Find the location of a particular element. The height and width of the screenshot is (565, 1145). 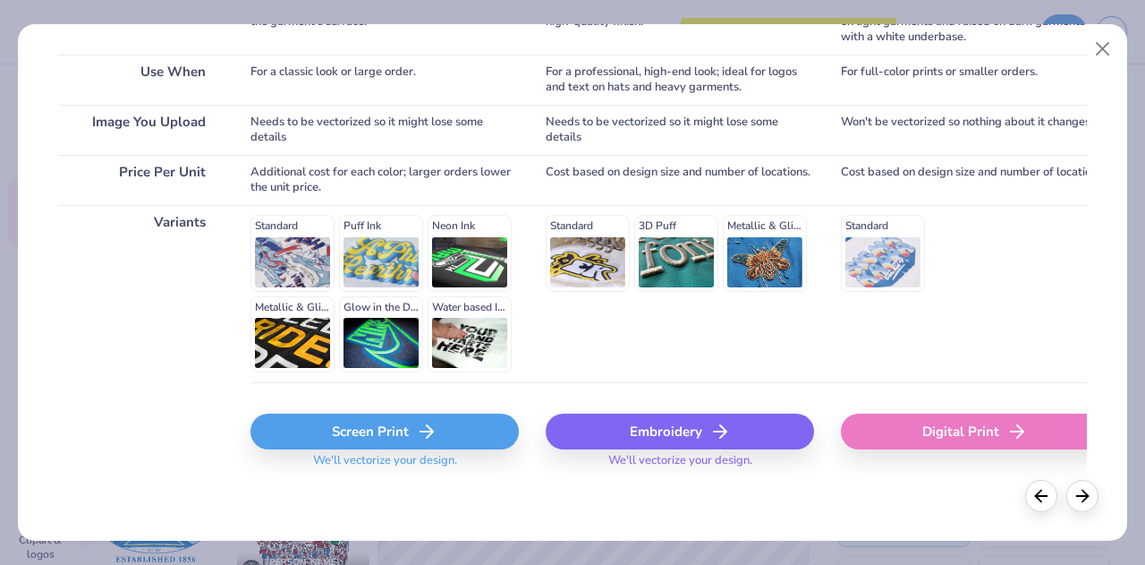

div: Image You Upload is located at coordinates (140, 130).